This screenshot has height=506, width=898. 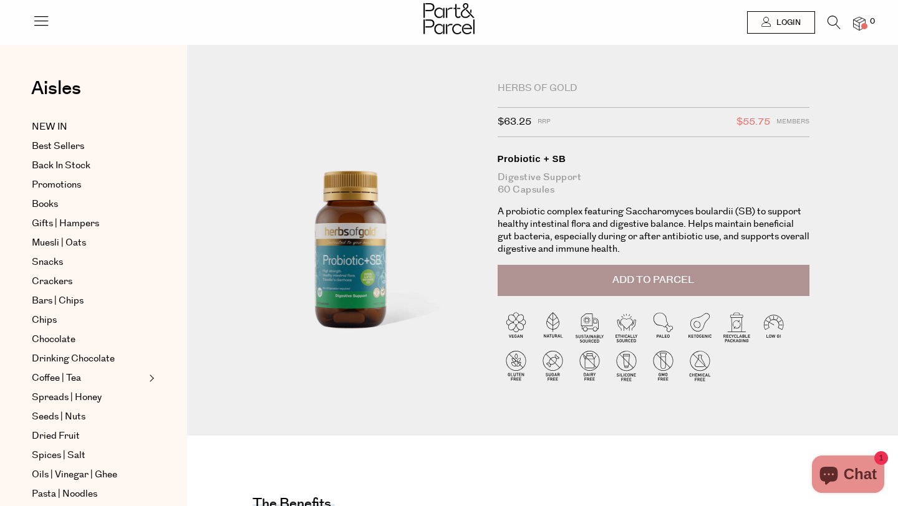 What do you see at coordinates (89, 127) in the screenshot?
I see `a: NEW IN` at bounding box center [89, 127].